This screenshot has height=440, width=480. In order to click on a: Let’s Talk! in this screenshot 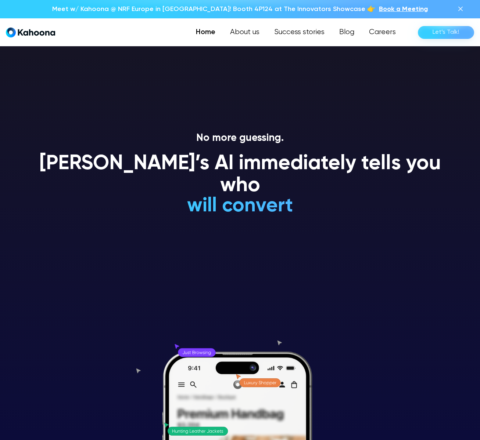, I will do `click(445, 32)`.